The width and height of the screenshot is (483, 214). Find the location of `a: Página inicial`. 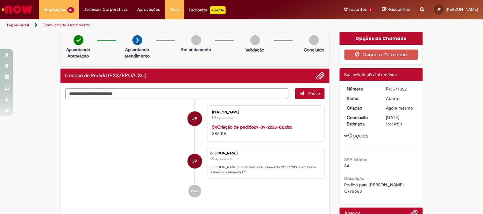

a: Página inicial is located at coordinates (18, 25).